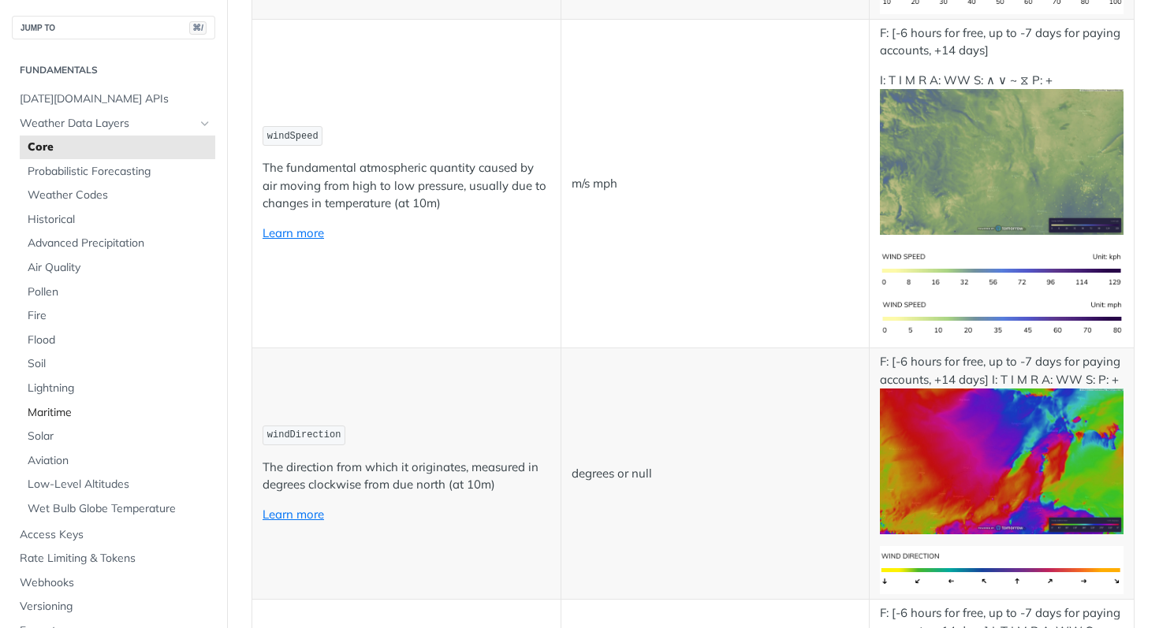  I want to click on span: Pollen, so click(119, 292).